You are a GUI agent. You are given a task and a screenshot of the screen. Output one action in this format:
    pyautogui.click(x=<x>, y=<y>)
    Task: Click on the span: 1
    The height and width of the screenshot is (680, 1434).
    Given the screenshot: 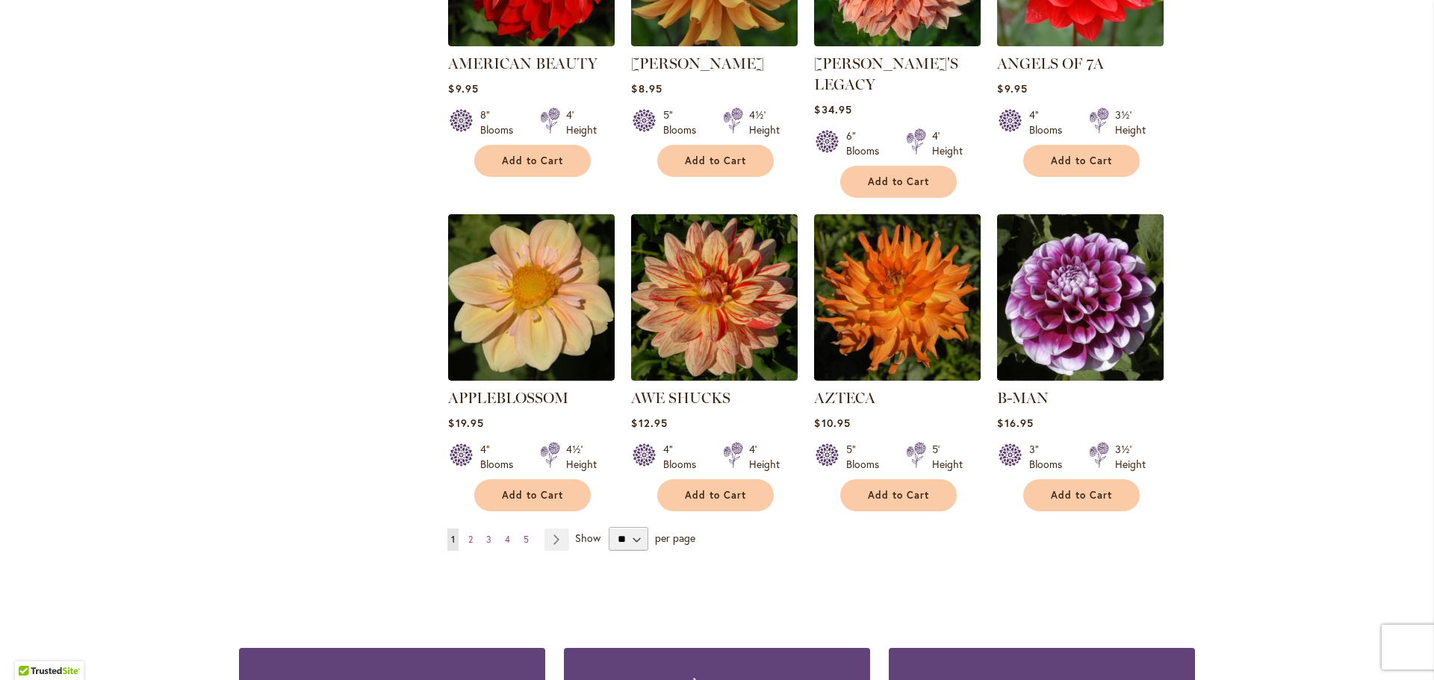 What is the action you would take?
    pyautogui.click(x=453, y=539)
    